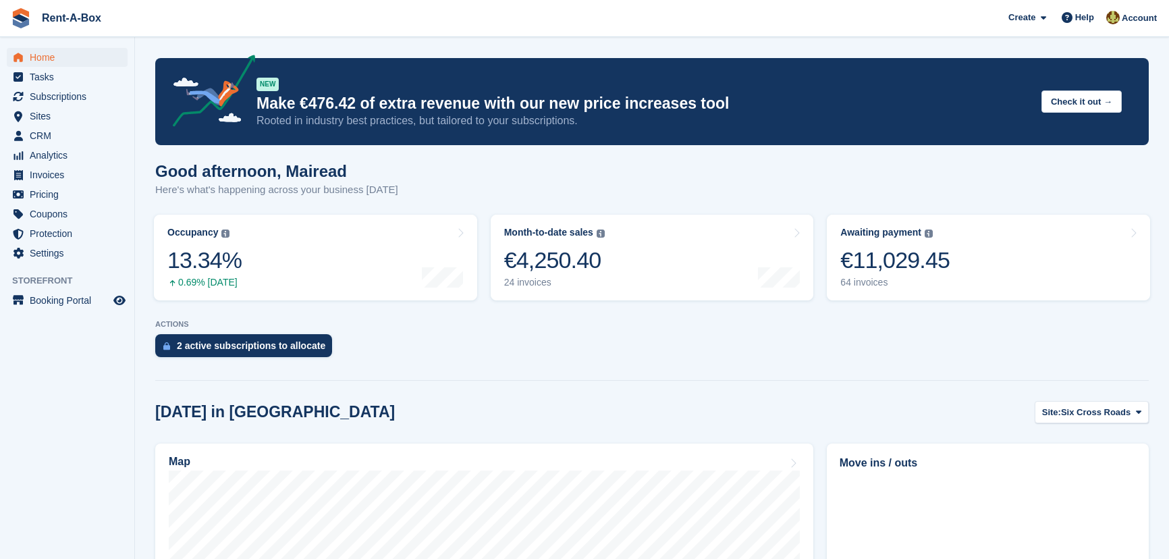 This screenshot has height=559, width=1169. I want to click on p: ACTIONS, so click(652, 324).